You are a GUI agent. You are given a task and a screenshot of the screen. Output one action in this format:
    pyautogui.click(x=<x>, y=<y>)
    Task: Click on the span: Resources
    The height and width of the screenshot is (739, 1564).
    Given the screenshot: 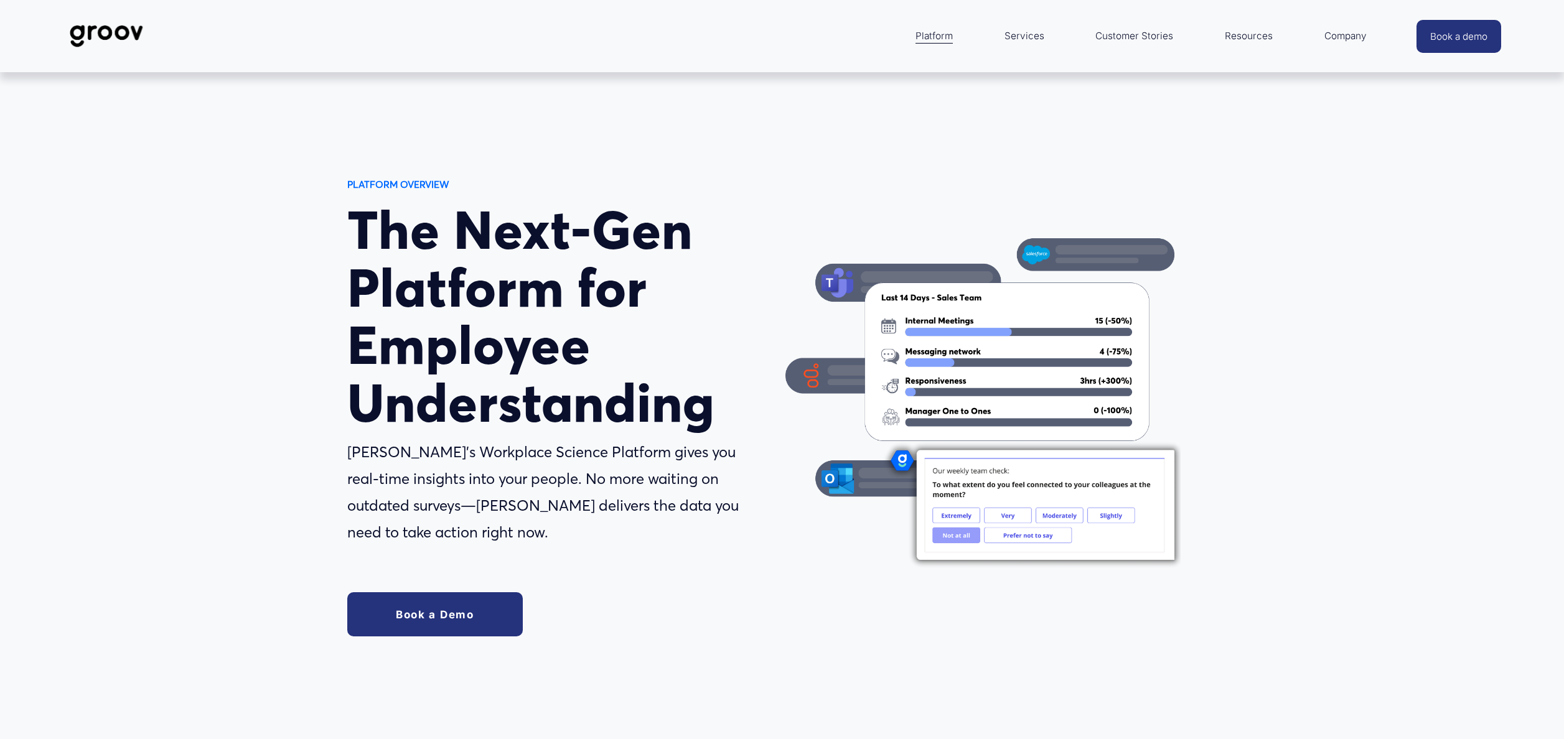 What is the action you would take?
    pyautogui.click(x=1248, y=36)
    